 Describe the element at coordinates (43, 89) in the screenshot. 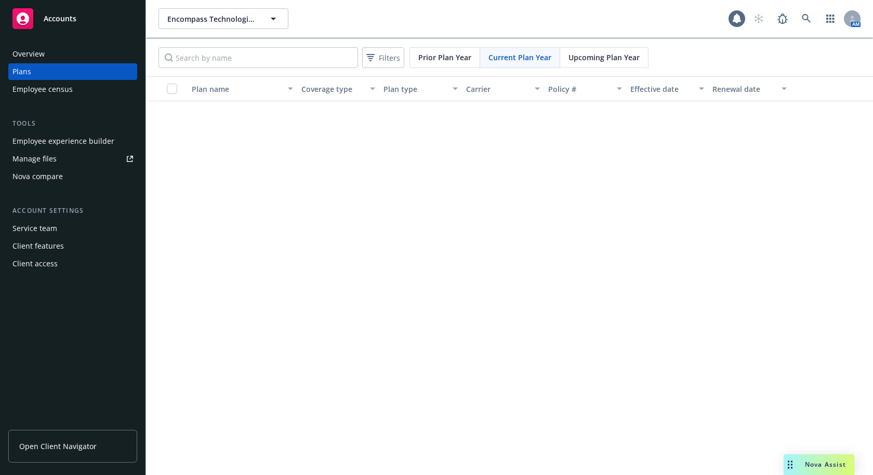

I see `div: Employee census` at that location.